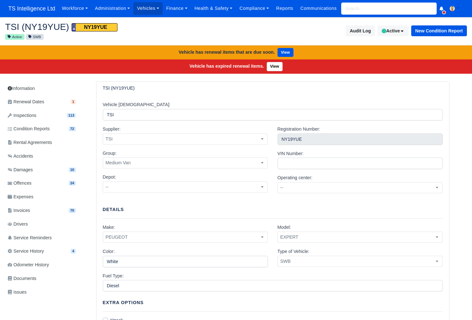 Image resolution: width=472 pixels, height=320 pixels. I want to click on label: Type of Vehicle:, so click(293, 252).